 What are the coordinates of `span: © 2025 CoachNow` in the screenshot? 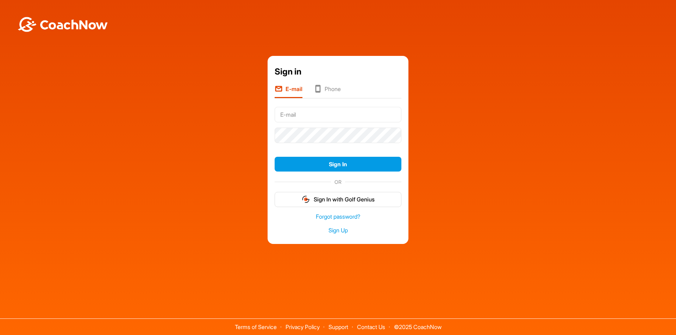 It's located at (417, 324).